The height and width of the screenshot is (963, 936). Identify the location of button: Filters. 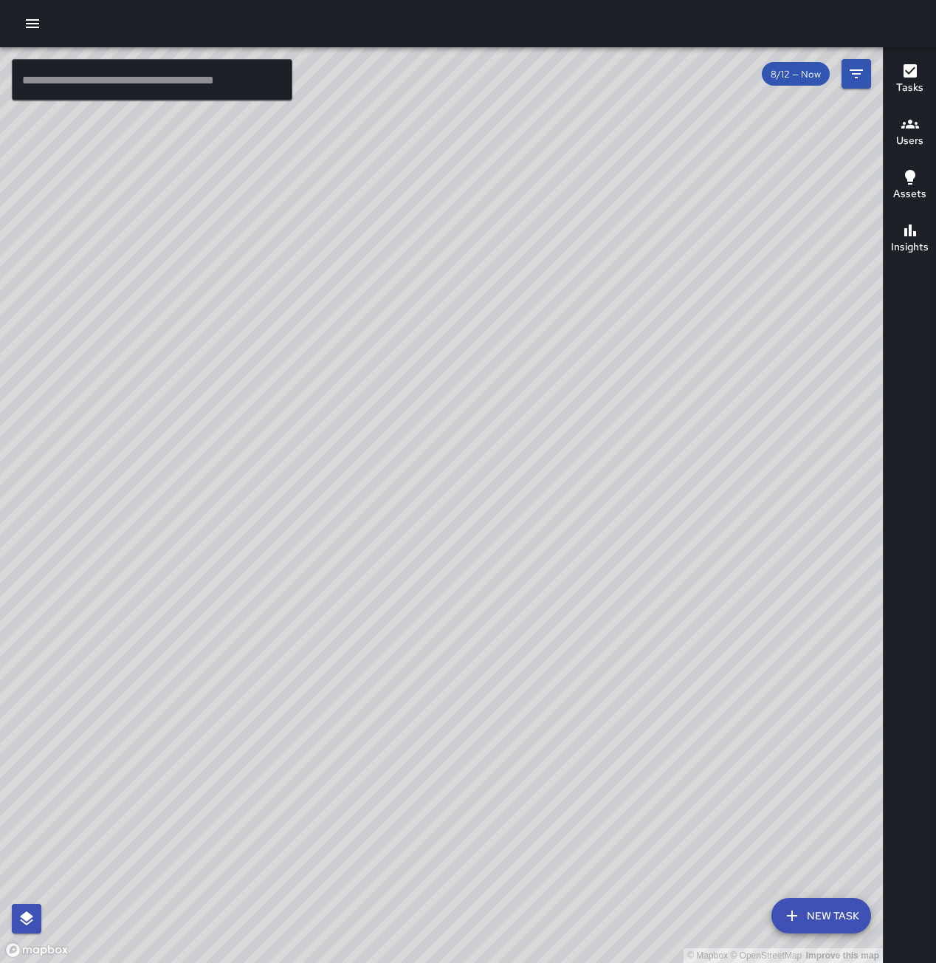
(856, 74).